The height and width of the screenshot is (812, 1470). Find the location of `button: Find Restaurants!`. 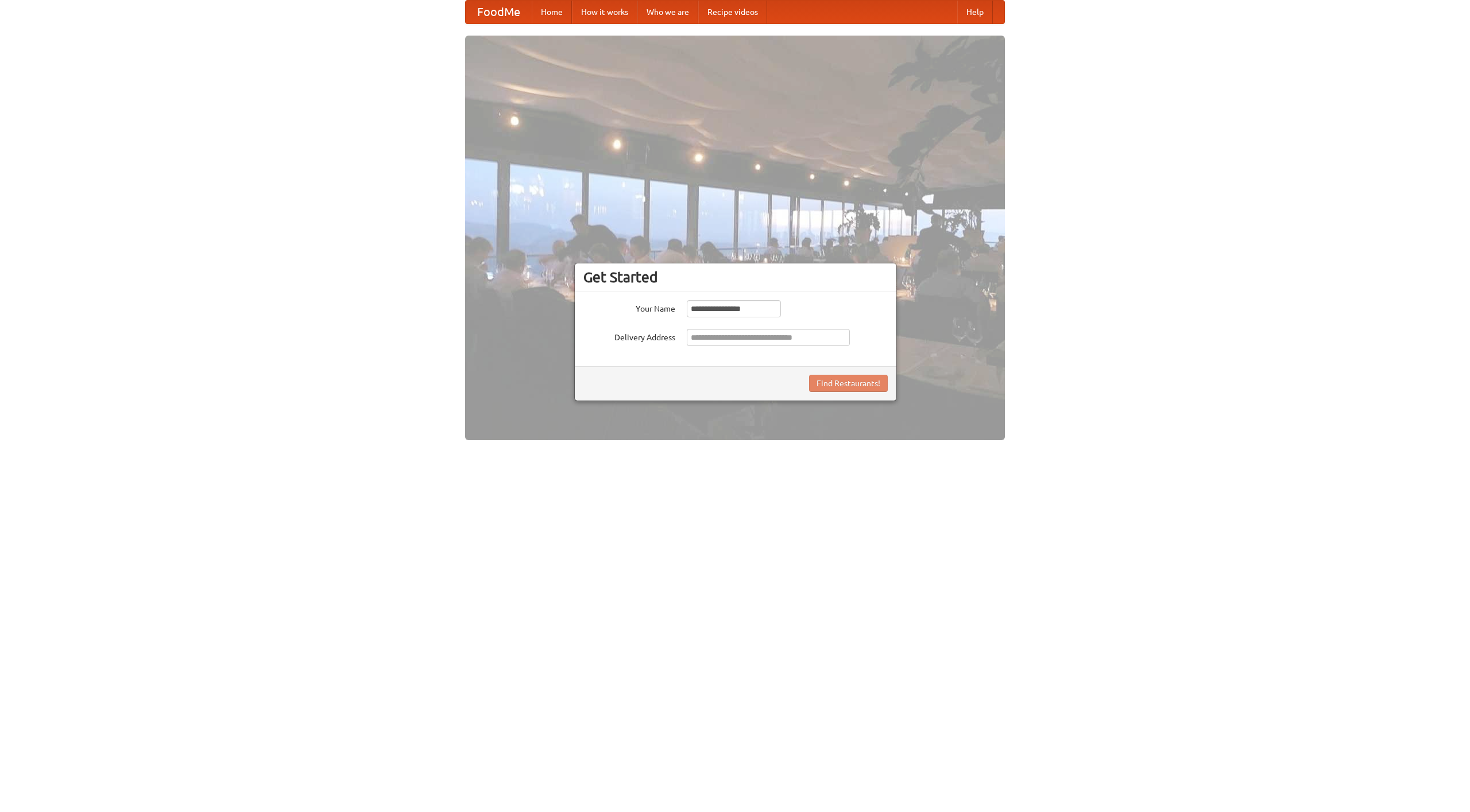

button: Find Restaurants! is located at coordinates (848, 383).